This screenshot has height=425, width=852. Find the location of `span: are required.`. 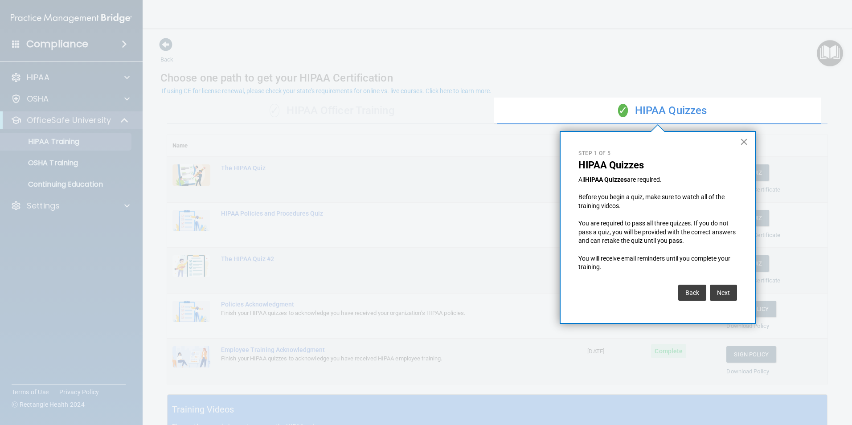

span: are required. is located at coordinates (644, 180).